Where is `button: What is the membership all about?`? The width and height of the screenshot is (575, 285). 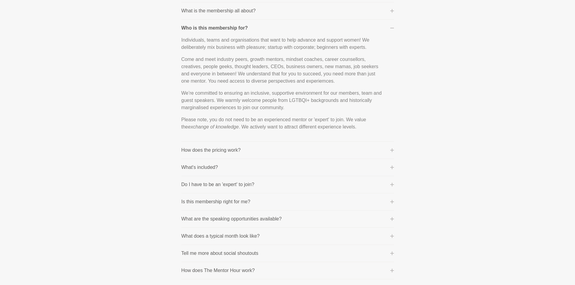 button: What is the membership all about? is located at coordinates (287, 11).